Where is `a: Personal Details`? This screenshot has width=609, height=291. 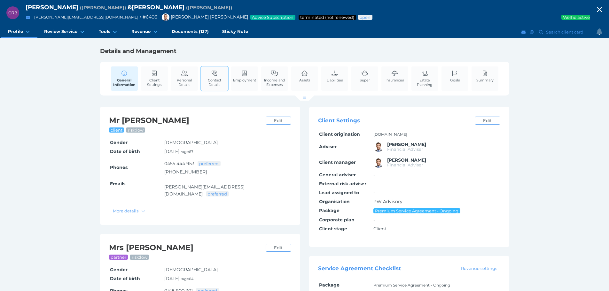
a: Personal Details is located at coordinates (184, 78).